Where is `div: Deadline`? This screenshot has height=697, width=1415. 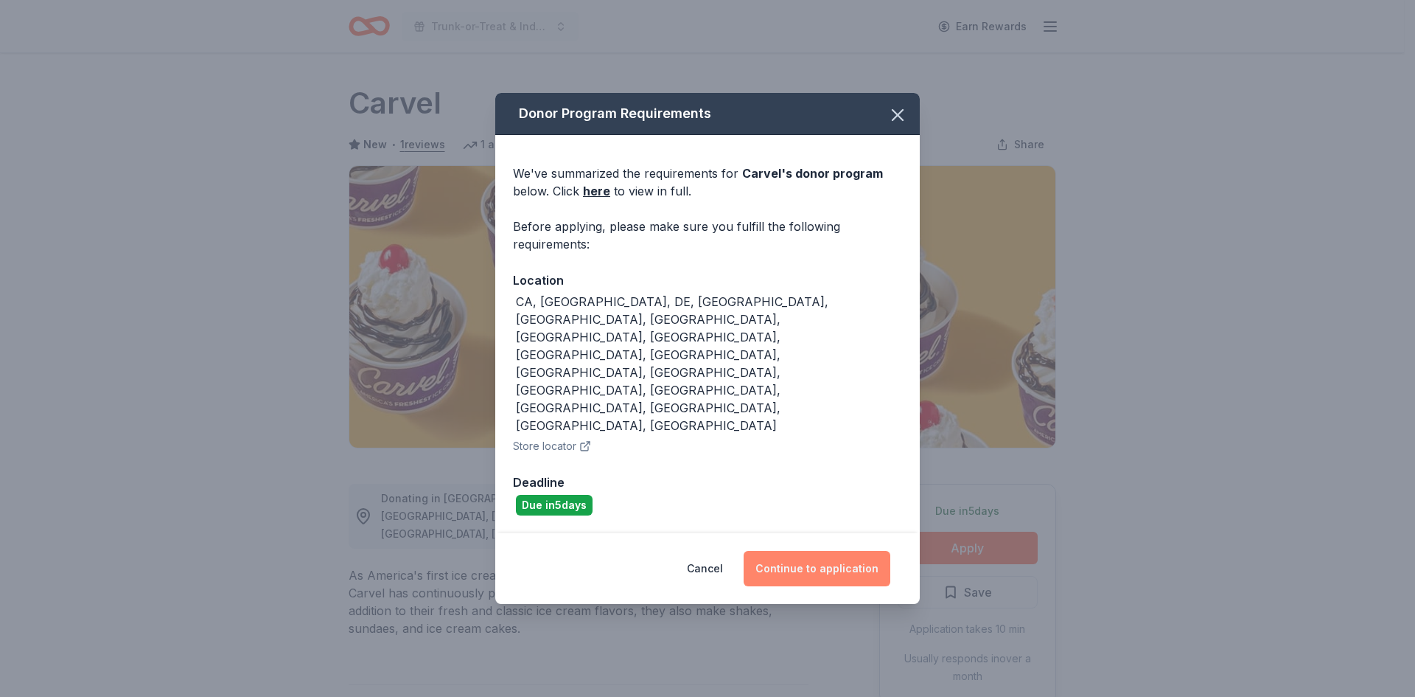 div: Deadline is located at coordinates (708, 482).